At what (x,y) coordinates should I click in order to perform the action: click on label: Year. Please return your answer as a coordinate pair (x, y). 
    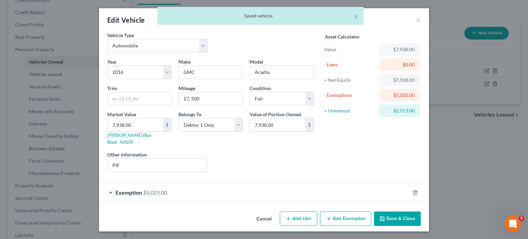
    Looking at the image, I should click on (112, 61).